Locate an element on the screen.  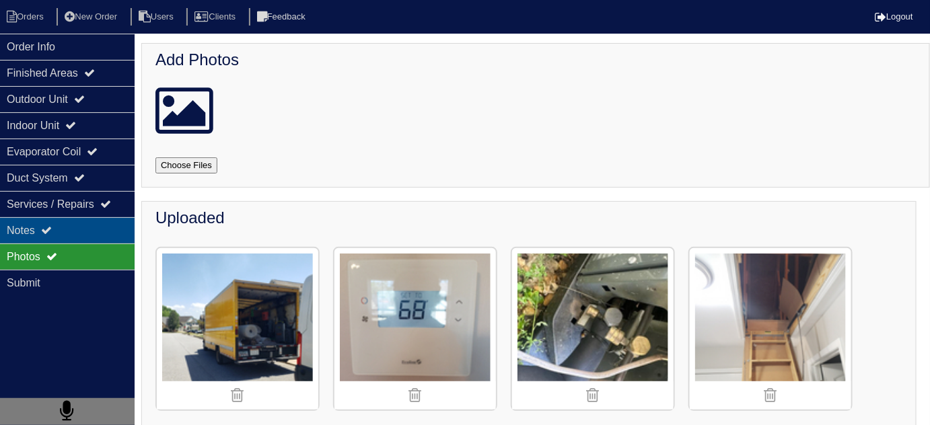
img: sme8nblthx3wqasggqtmdt49h0be is located at coordinates (415, 329).